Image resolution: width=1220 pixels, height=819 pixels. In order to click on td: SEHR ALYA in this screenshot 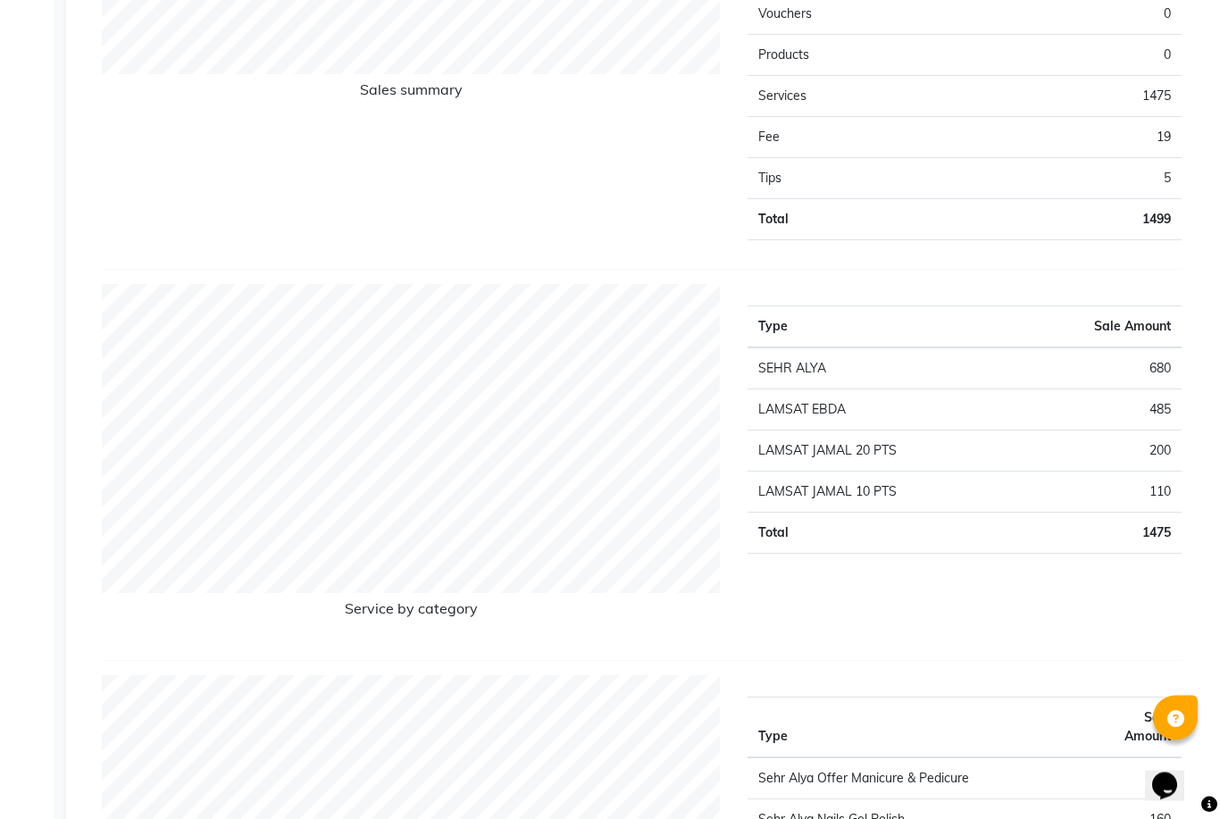, I will do `click(881, 369)`.